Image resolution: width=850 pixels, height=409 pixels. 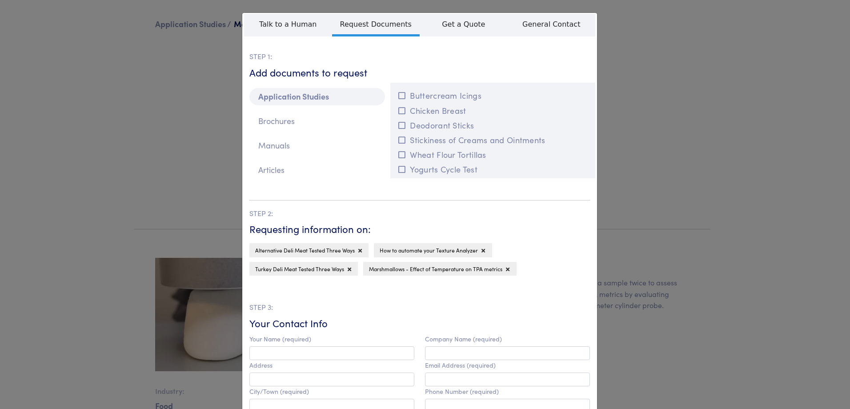 I want to click on label: City/Town (required), so click(x=279, y=391).